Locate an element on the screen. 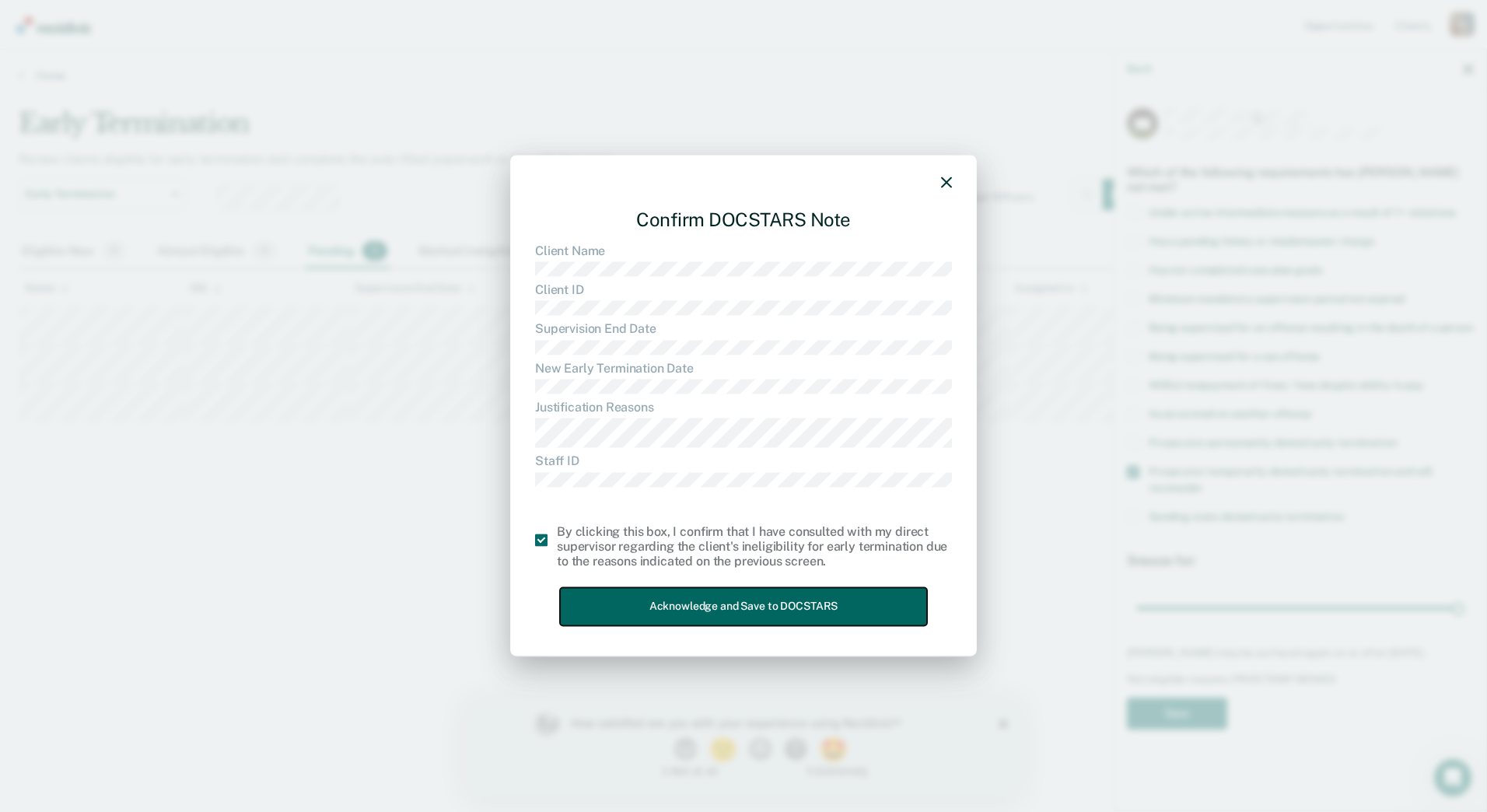 The width and height of the screenshot is (1487, 812). dt: New Early Termination Date is located at coordinates (743, 368).